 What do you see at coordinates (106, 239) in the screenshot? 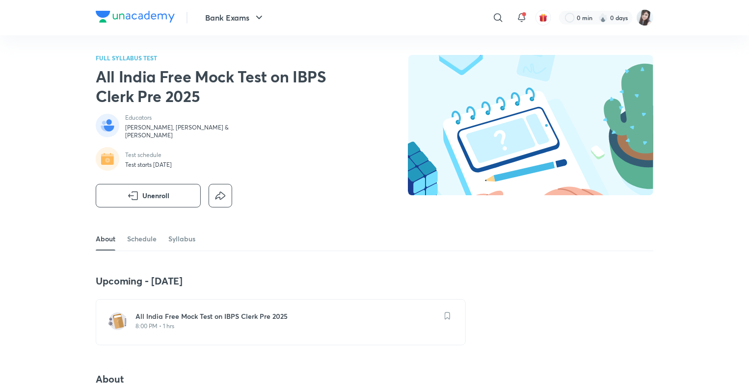
I see `a: About` at bounding box center [106, 239].